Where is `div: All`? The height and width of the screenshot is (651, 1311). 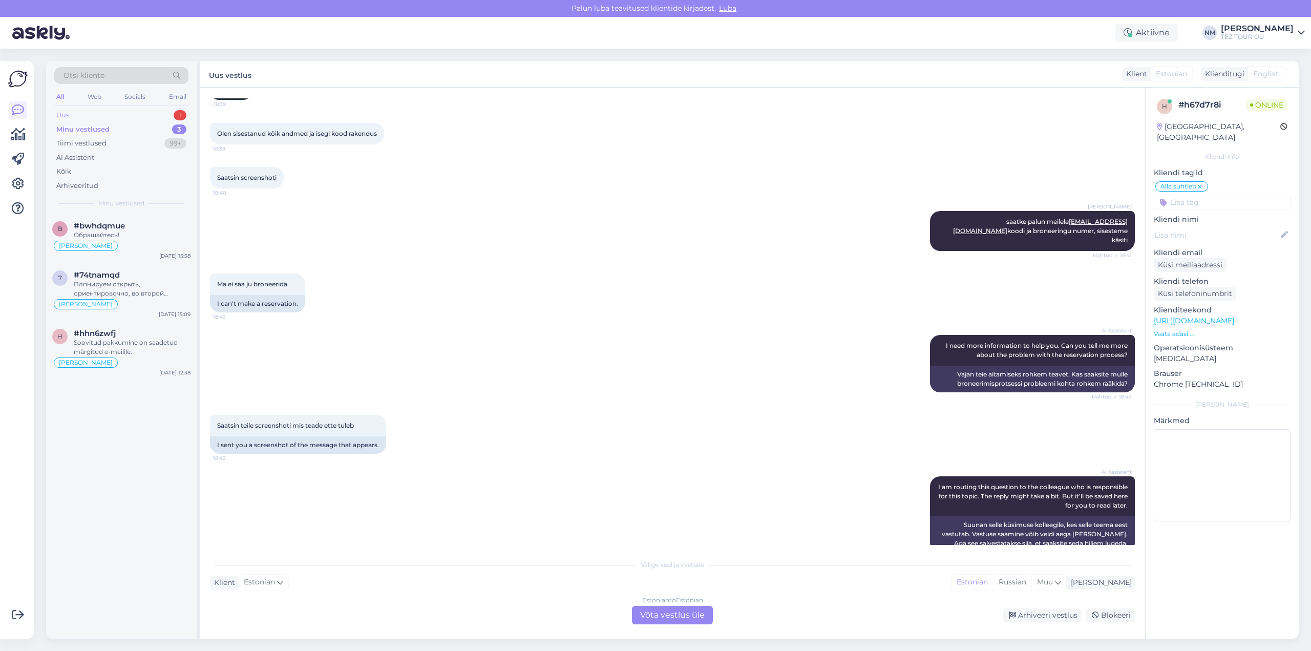
div: All is located at coordinates (60, 97).